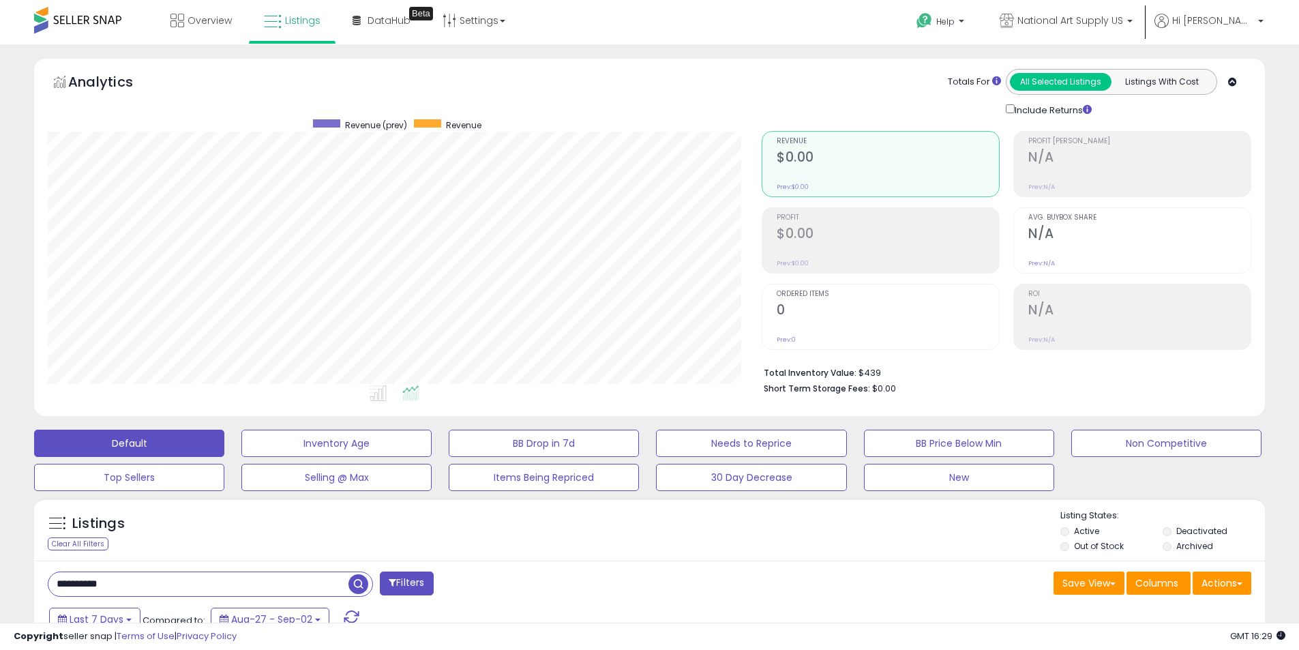  What do you see at coordinates (95, 619) in the screenshot?
I see `button: Last 7 Days` at bounding box center [95, 619].